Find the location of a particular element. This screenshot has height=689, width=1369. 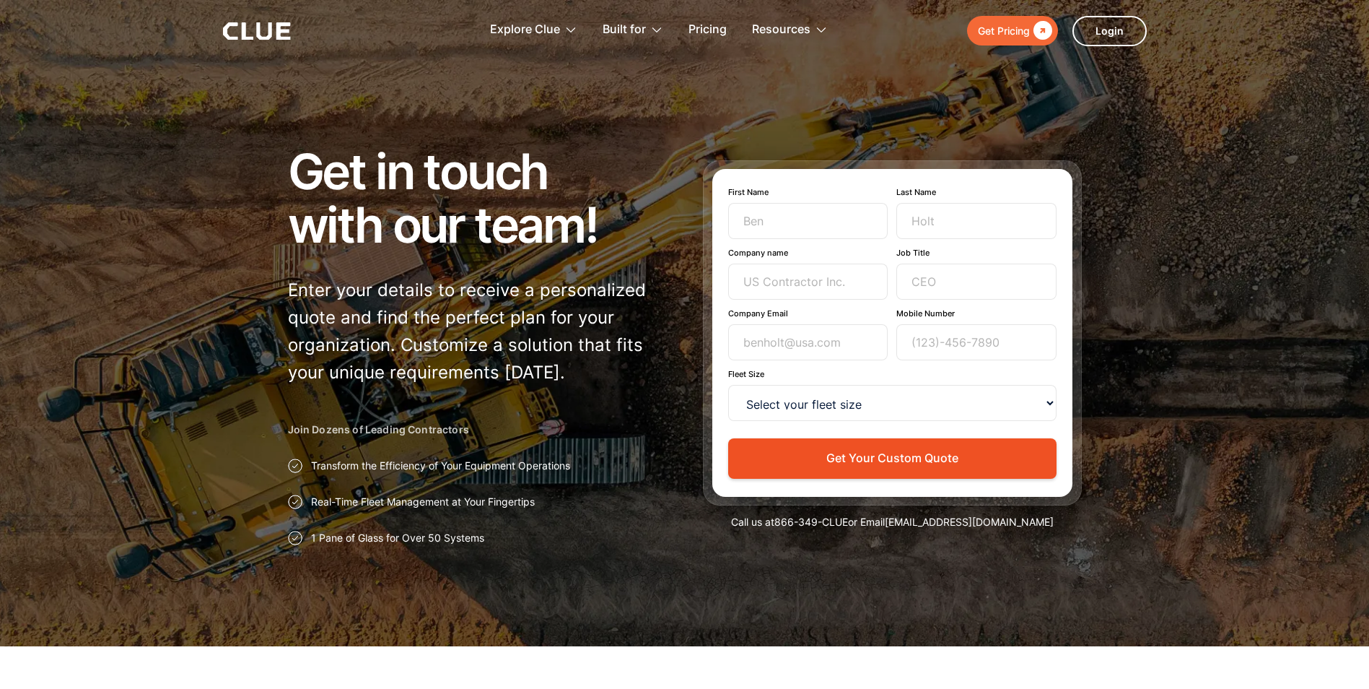

a: 866-349-CLUE is located at coordinates (811, 521).